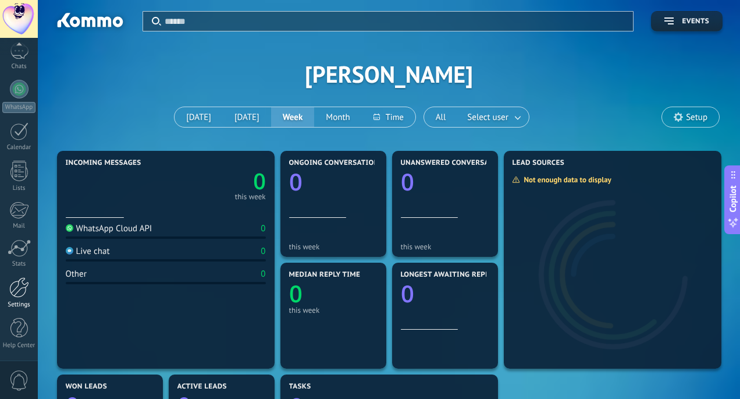  I want to click on span: Won leads, so click(86, 386).